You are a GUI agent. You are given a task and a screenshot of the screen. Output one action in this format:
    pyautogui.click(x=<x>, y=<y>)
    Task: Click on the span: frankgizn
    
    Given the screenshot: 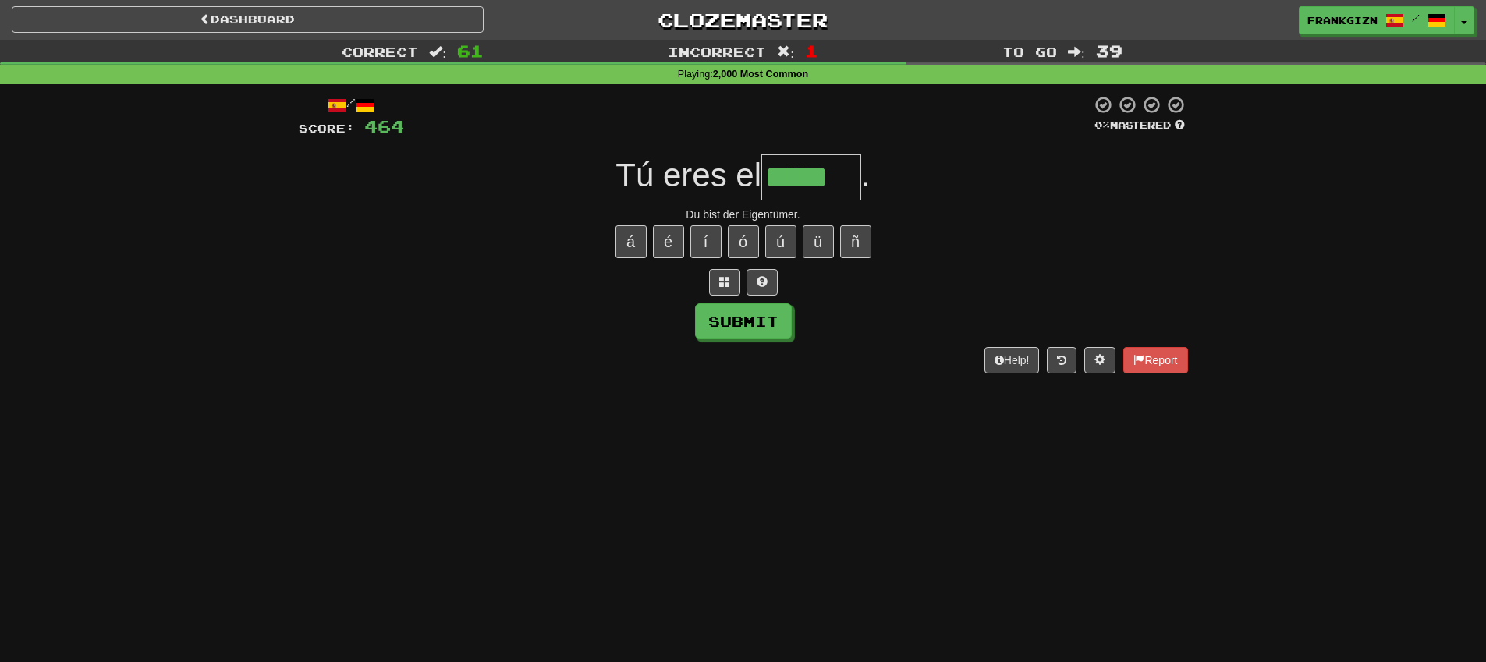 What is the action you would take?
    pyautogui.click(x=1342, y=20)
    